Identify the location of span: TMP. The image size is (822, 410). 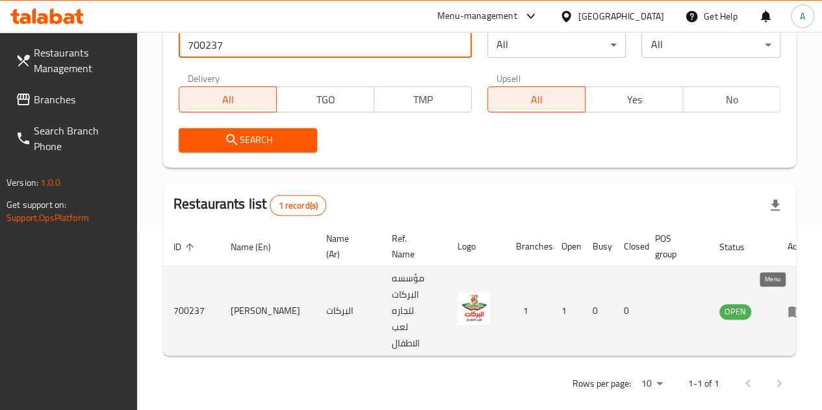
(423, 99).